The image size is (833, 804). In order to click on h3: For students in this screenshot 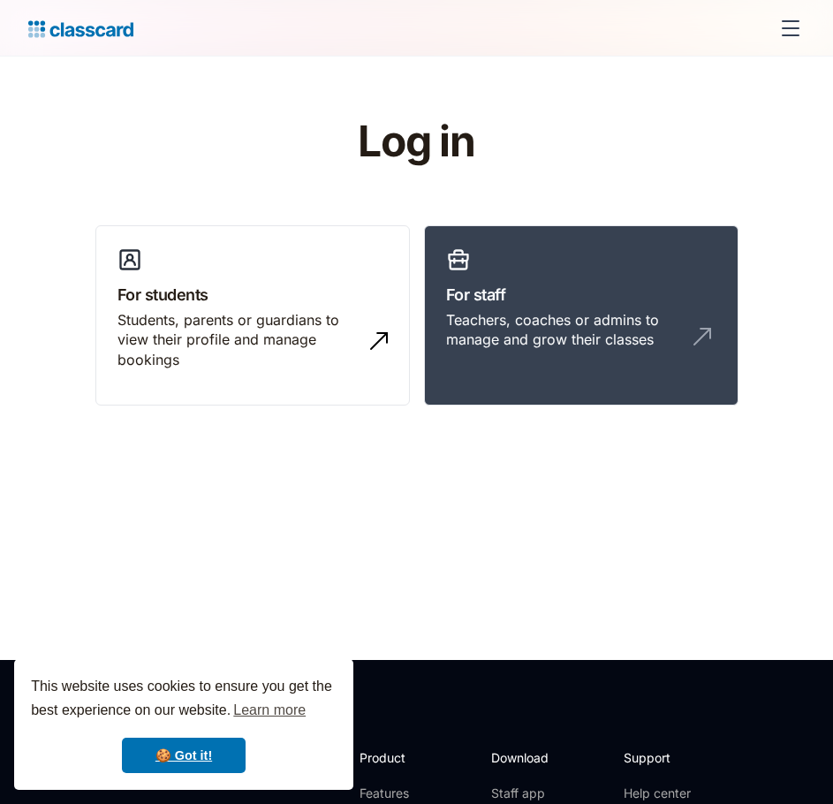, I will do `click(253, 294)`.